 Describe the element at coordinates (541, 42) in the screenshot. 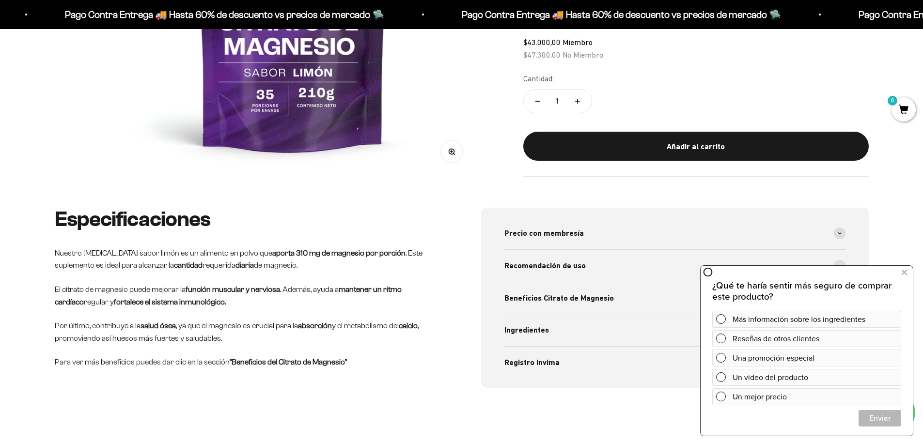

I see `span: $43.000,00` at that location.